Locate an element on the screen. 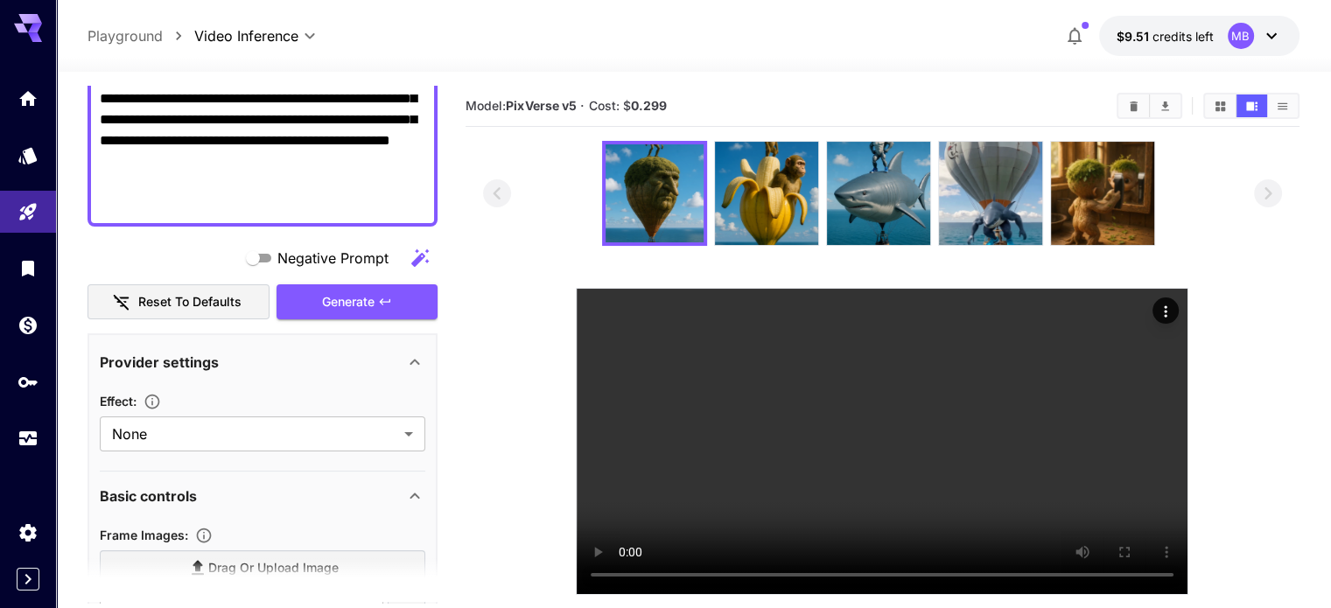 The height and width of the screenshot is (608, 1331). img: kAAAAAElFTkSuQmCC is located at coordinates (990, 193).